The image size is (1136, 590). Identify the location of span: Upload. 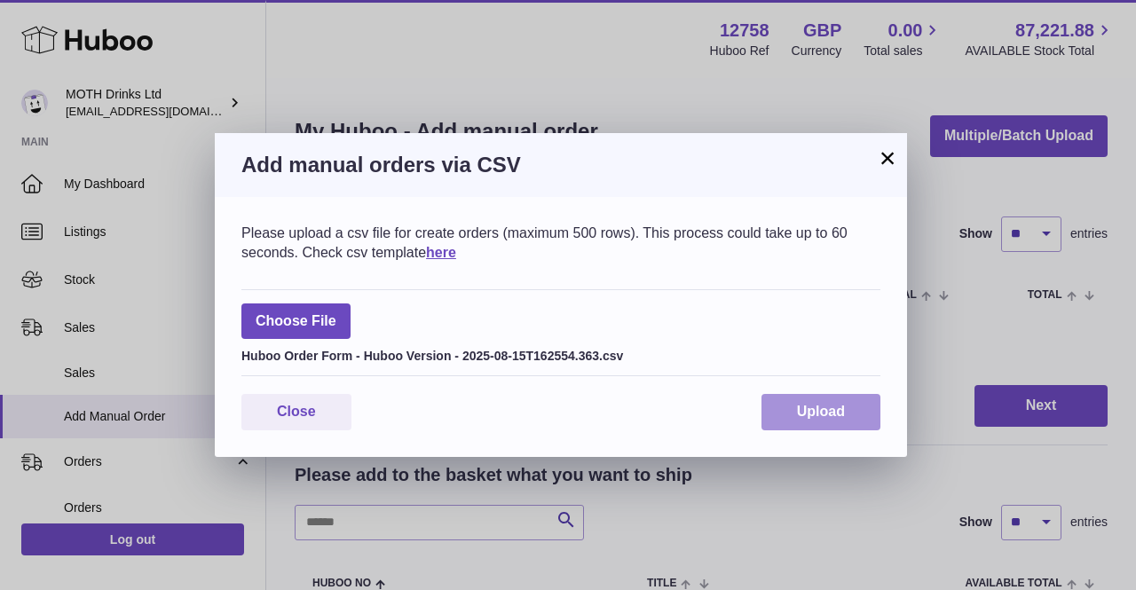
(821, 411).